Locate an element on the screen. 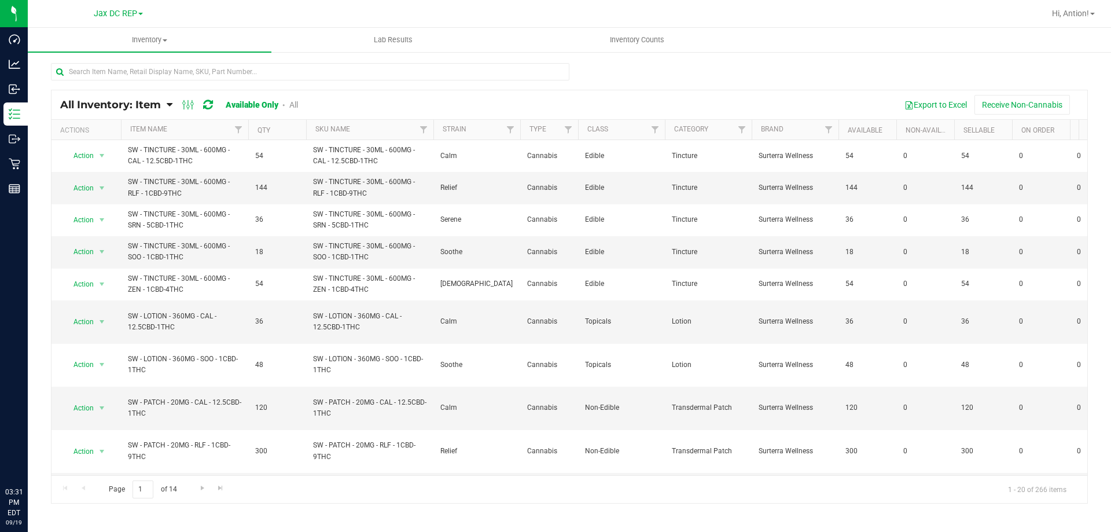 This screenshot has width=1111, height=532. span: Calm is located at coordinates (477, 156).